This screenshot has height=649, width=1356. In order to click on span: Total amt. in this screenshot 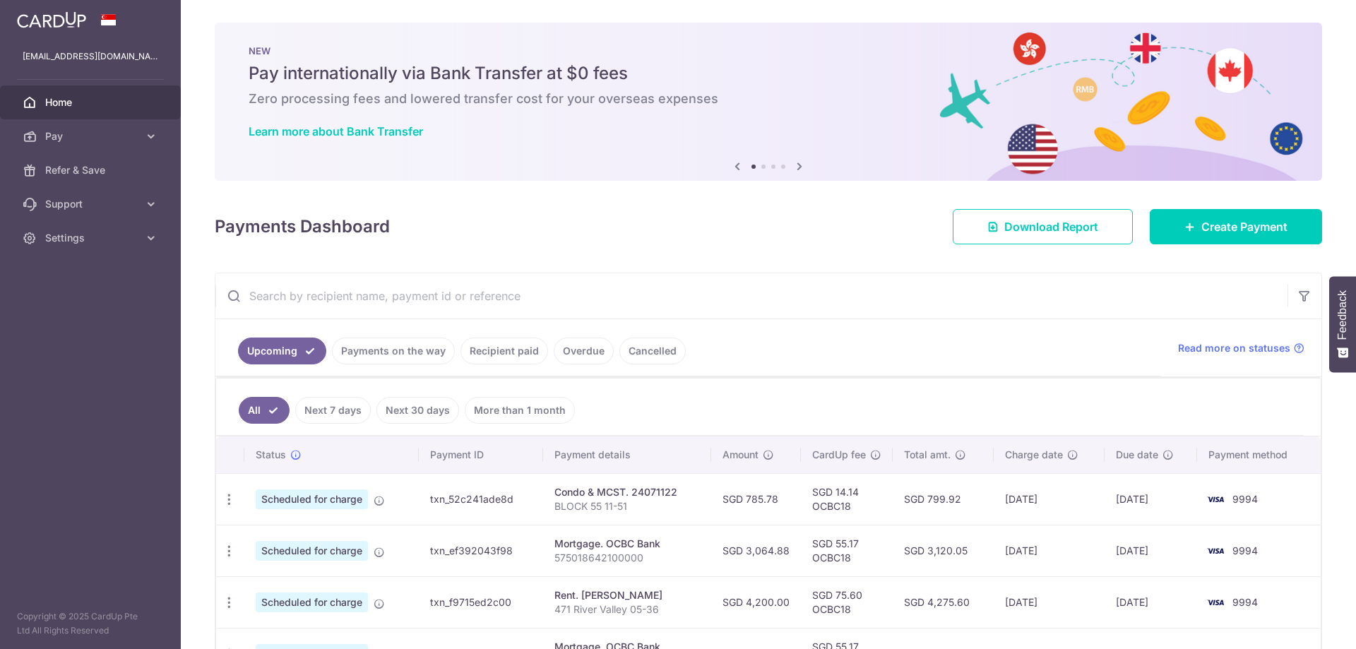, I will do `click(927, 455)`.